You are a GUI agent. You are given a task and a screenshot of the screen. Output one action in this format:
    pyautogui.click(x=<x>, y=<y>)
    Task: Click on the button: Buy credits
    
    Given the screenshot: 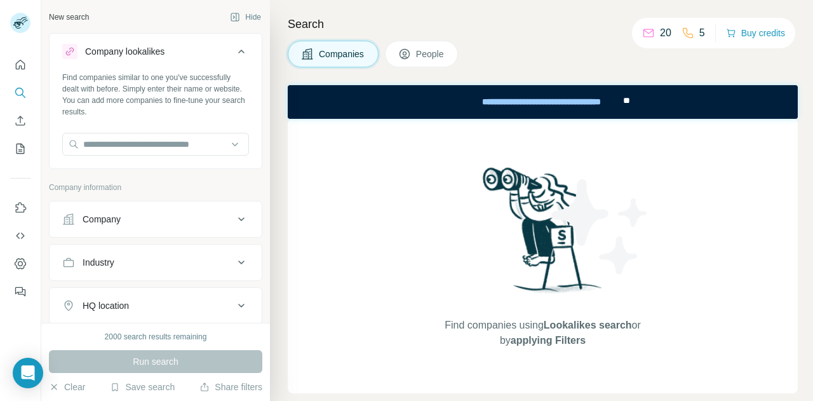 What is the action you would take?
    pyautogui.click(x=756, y=33)
    